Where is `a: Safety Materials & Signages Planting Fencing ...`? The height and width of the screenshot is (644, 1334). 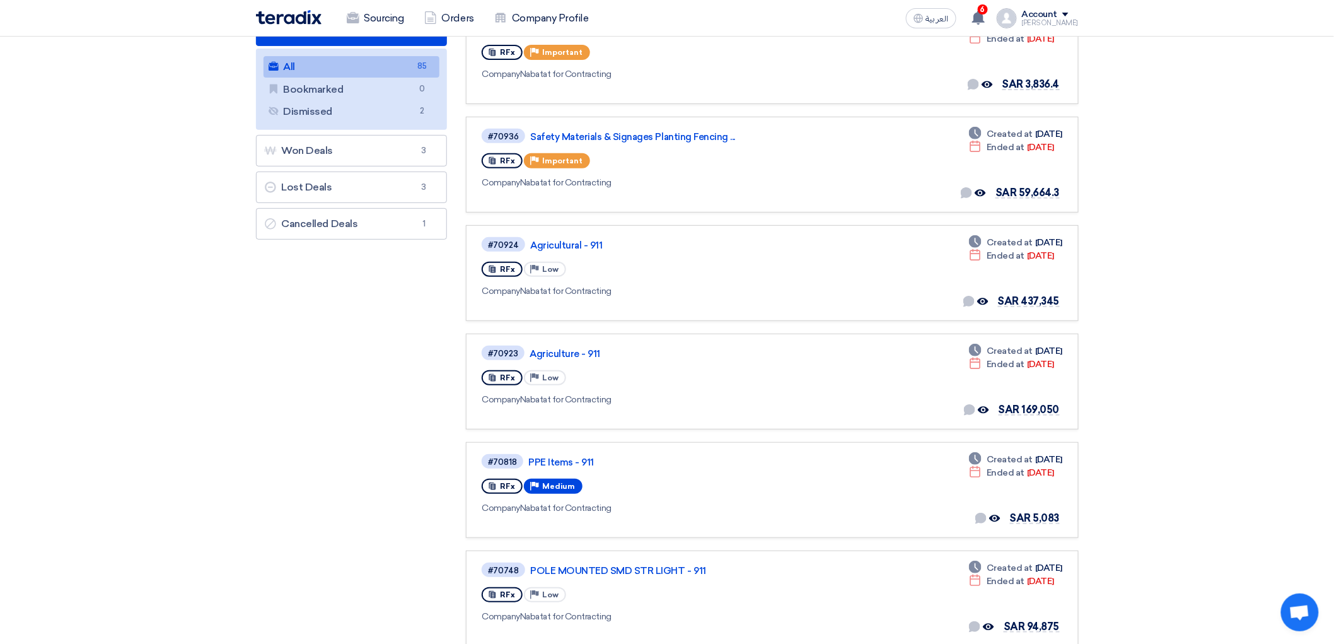 a: Safety Materials & Signages Planting Fencing ... is located at coordinates (688, 137).